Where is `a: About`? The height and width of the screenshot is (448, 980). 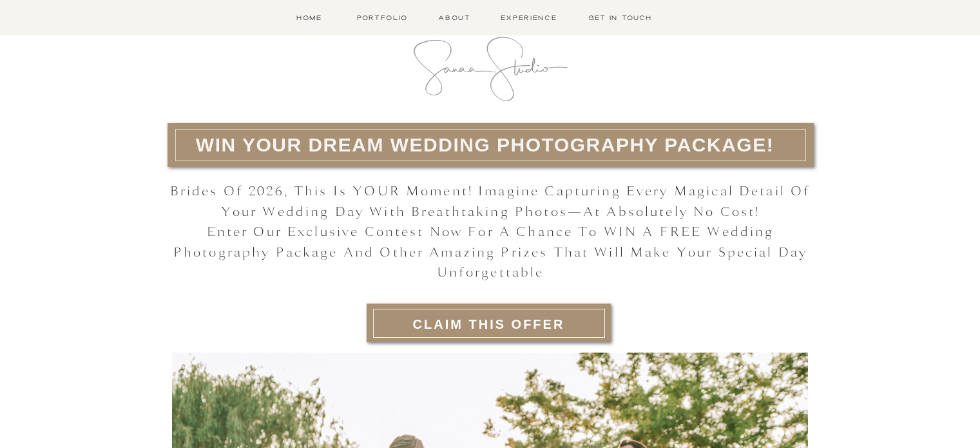 a: About is located at coordinates (455, 17).